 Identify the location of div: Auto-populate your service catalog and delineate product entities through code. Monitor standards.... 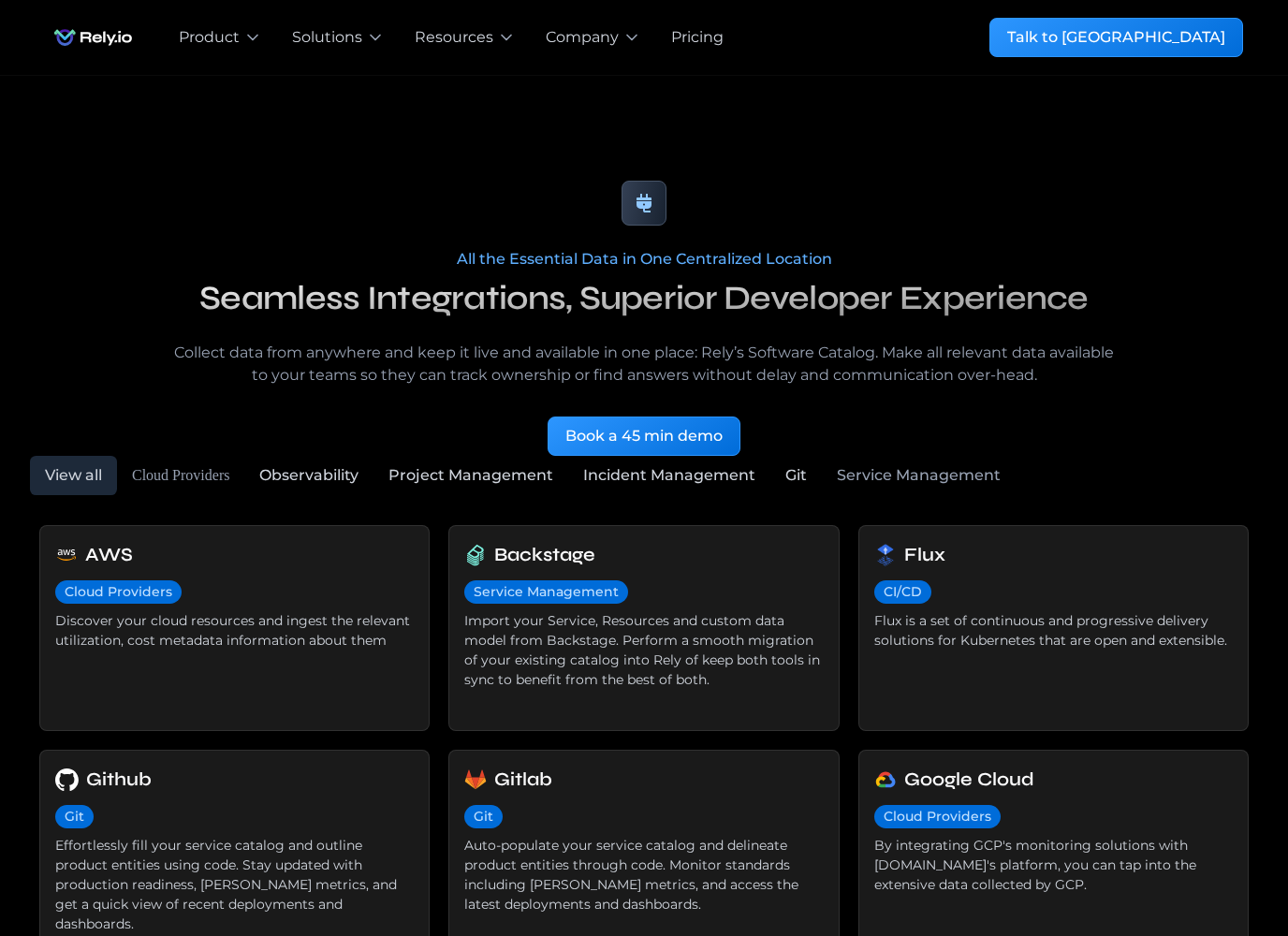
(643, 875).